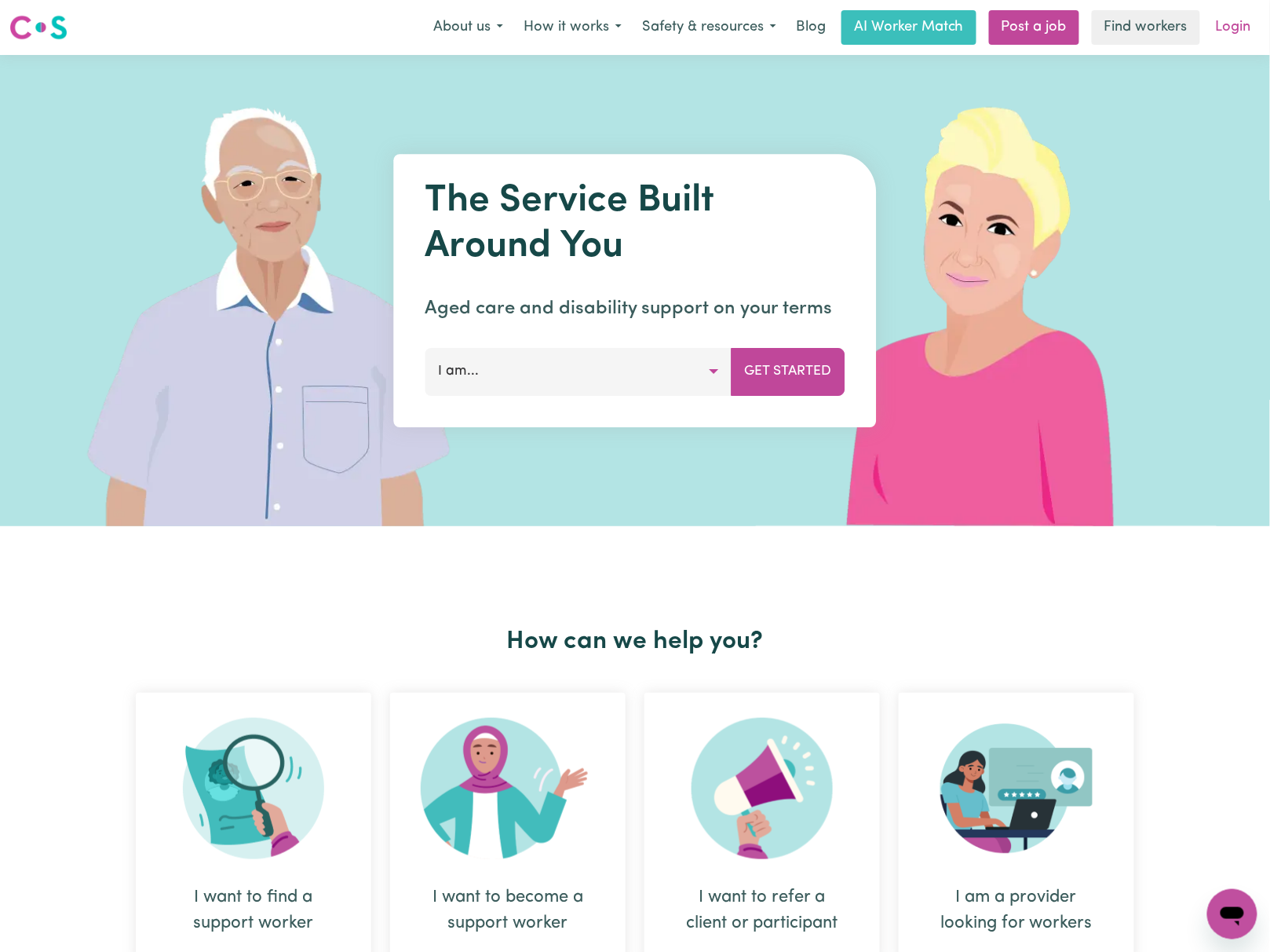 This screenshot has height=952, width=1270. Describe the element at coordinates (468, 27) in the screenshot. I see `button: About us` at that location.